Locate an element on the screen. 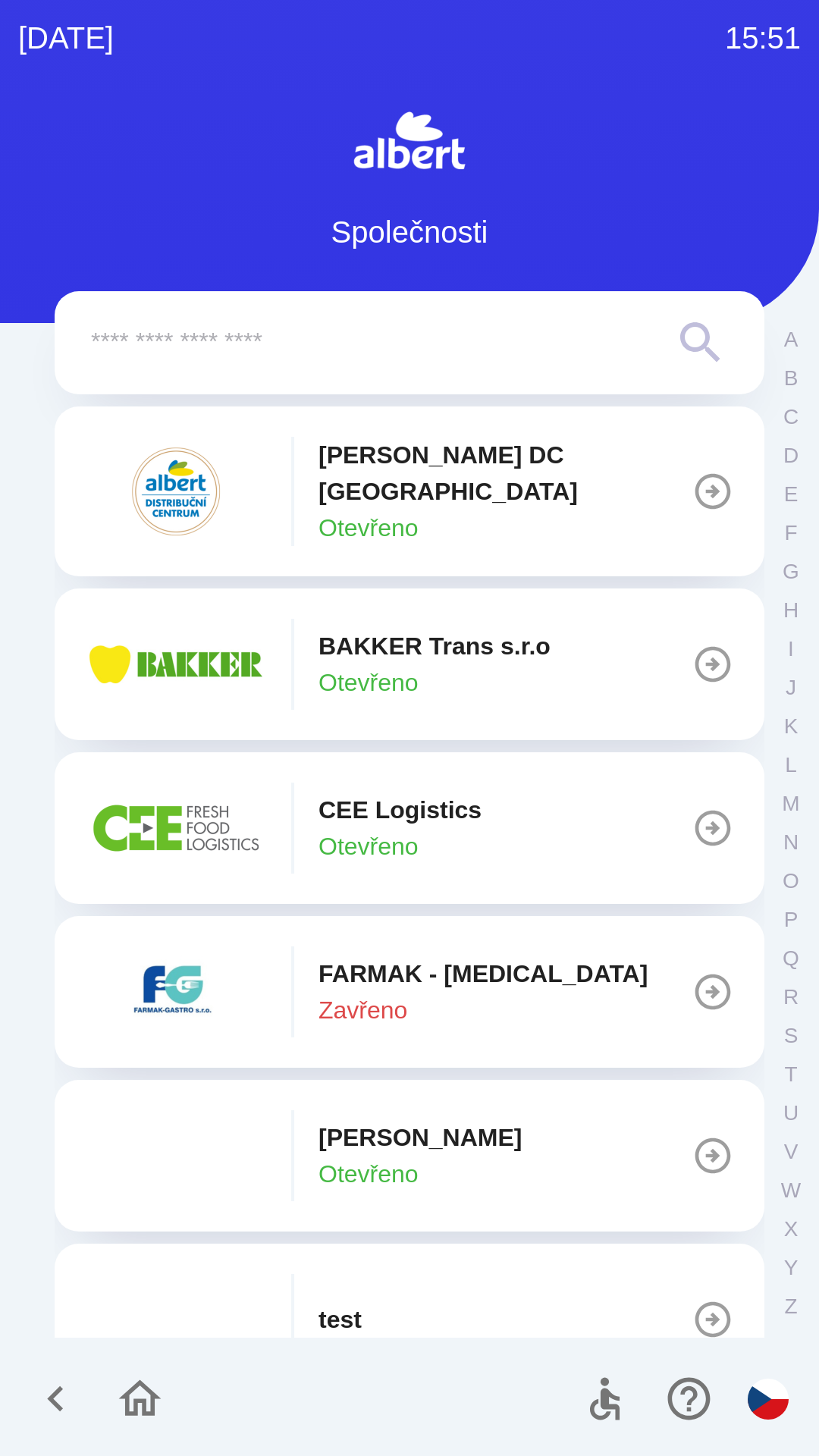  p: L is located at coordinates (791, 764).